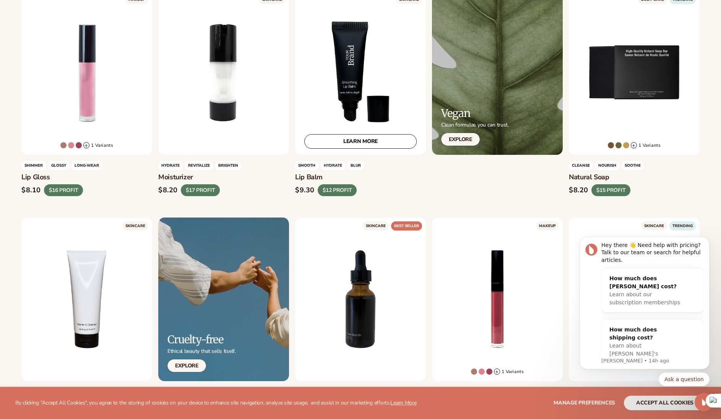  Describe the element at coordinates (713, 396) in the screenshot. I see `span: 1` at that location.